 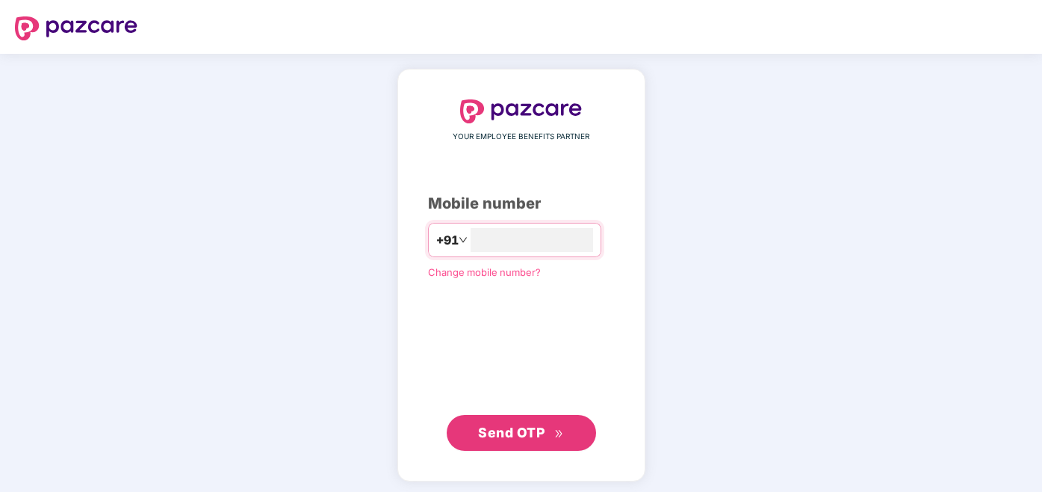 What do you see at coordinates (559, 433) in the screenshot?
I see `span: double-right` at bounding box center [559, 433].